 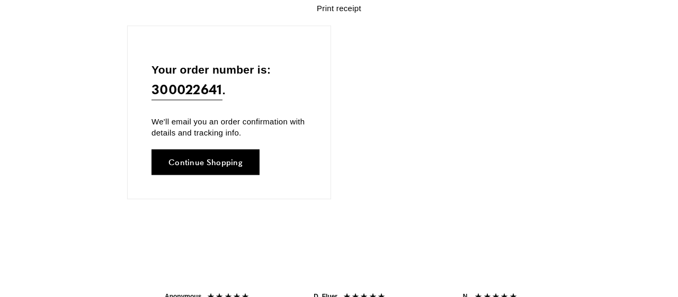 What do you see at coordinates (229, 127) in the screenshot?
I see `p: We'll email you an order confirmation with details and tracking info.` at bounding box center [229, 127].